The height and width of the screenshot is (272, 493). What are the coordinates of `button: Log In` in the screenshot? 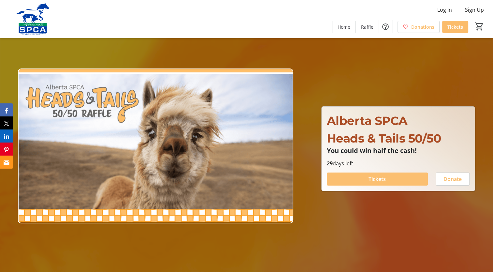 It's located at (444, 10).